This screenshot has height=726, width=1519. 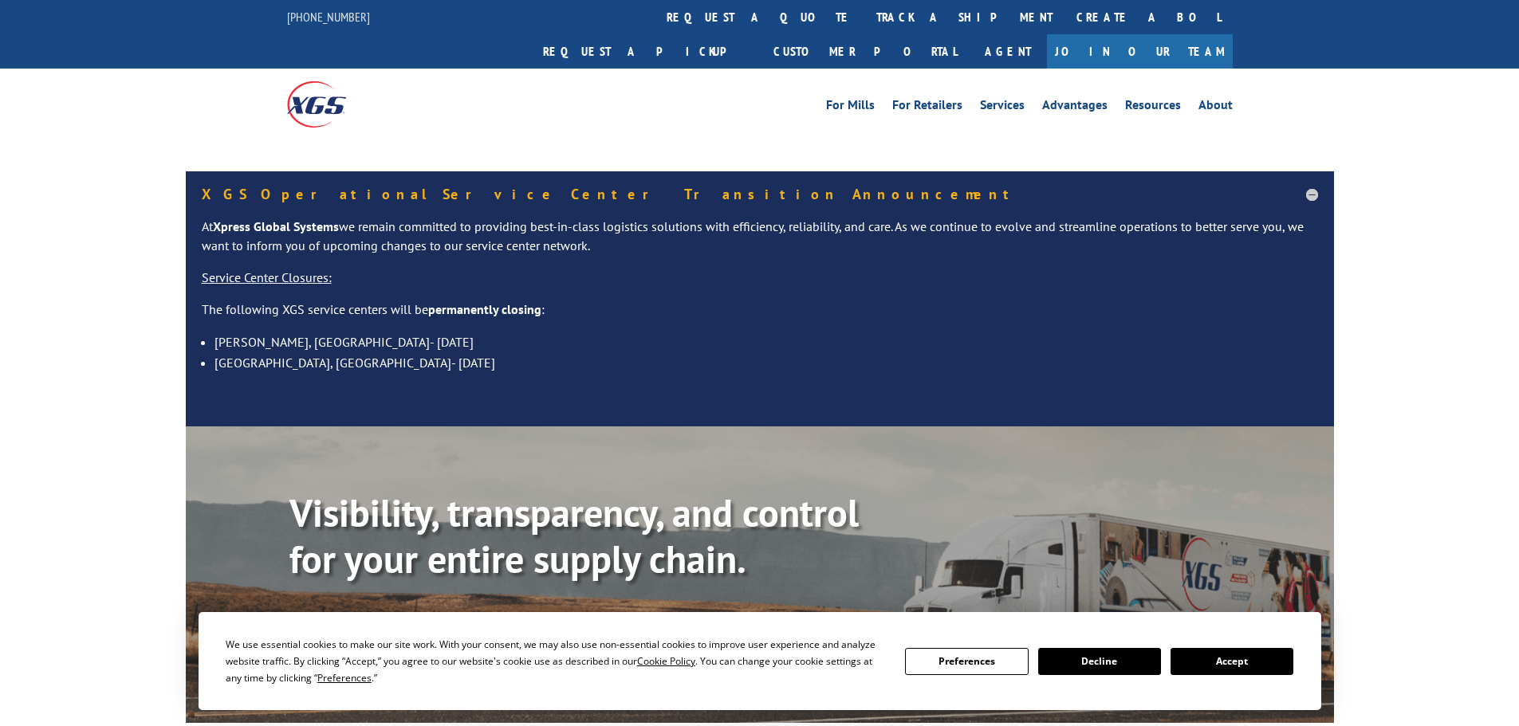 What do you see at coordinates (666, 661) in the screenshot?
I see `span: Cookie Policy` at bounding box center [666, 661].